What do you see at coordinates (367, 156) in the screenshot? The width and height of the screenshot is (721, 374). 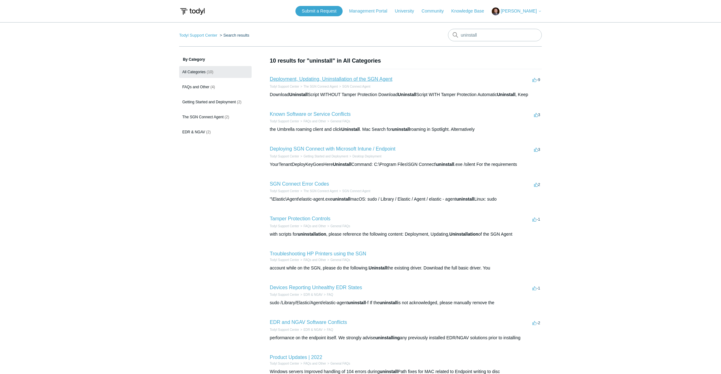 I see `a: Desktop Deployment` at bounding box center [367, 156].